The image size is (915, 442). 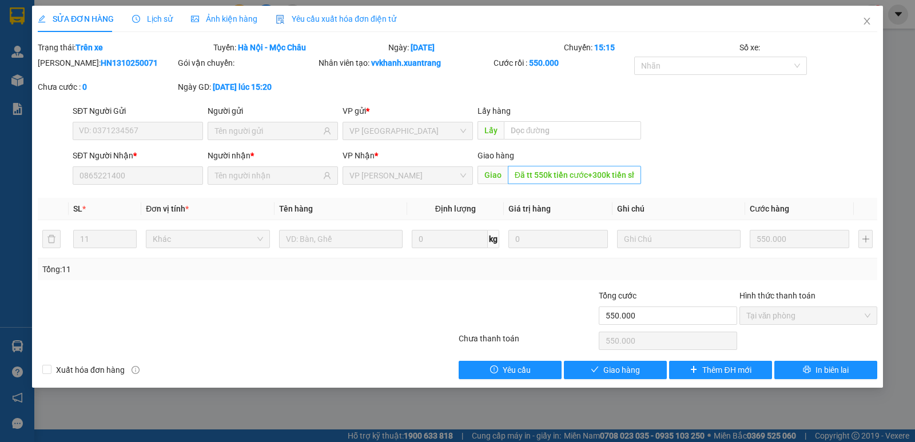 I want to click on button: printerIn biên lai, so click(x=826, y=370).